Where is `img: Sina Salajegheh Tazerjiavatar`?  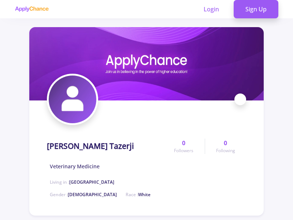 img: Sina Salajegheh Tazerjiavatar is located at coordinates (73, 99).